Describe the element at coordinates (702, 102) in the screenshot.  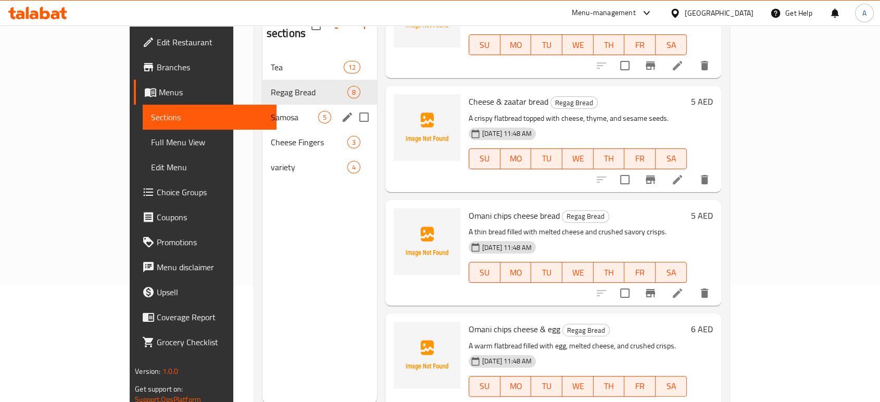
I see `h6: 5 AED` at that location.